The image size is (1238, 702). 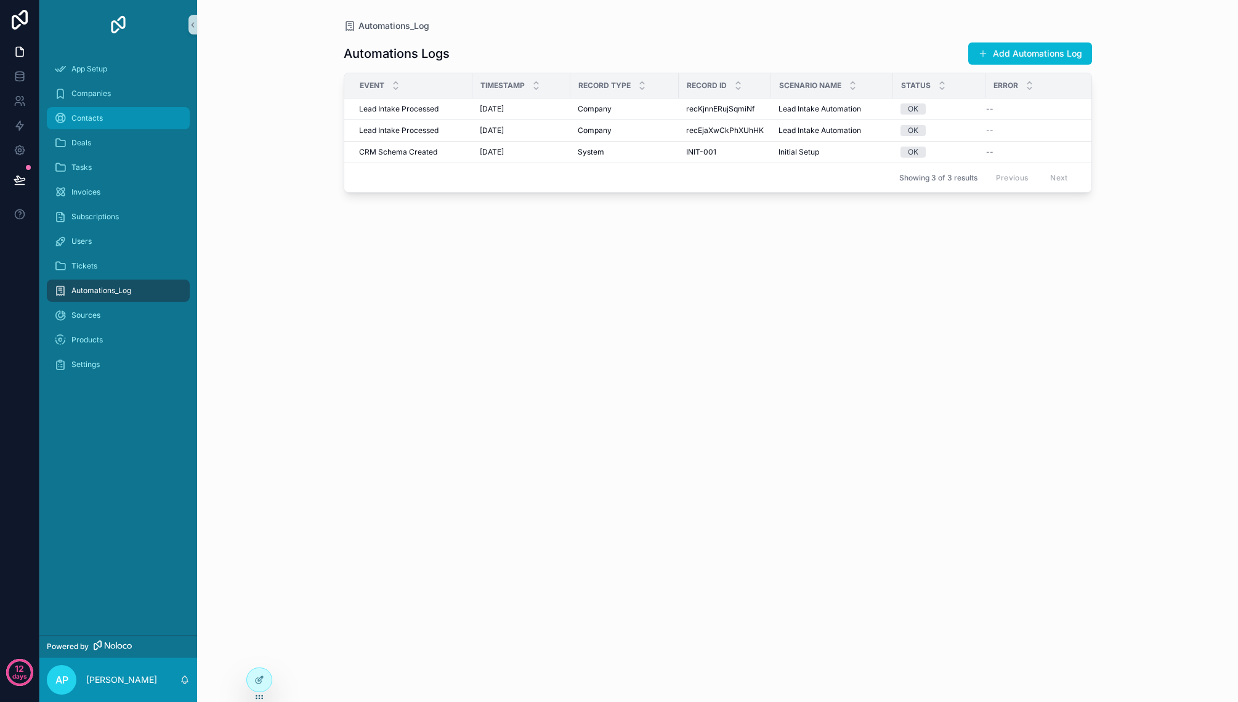 What do you see at coordinates (799, 152) in the screenshot?
I see `span: Initial Setup` at bounding box center [799, 152].